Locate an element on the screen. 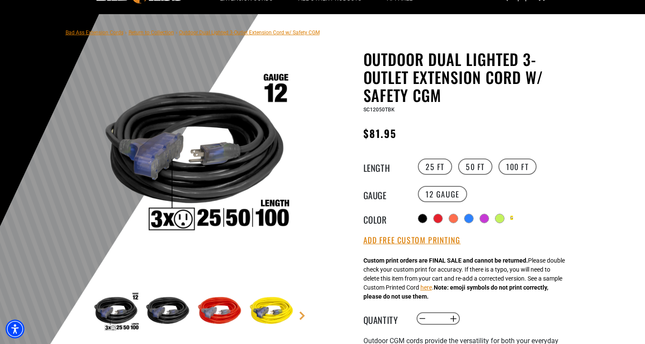 The height and width of the screenshot is (344, 645). img: neon yellow is located at coordinates (271, 312).